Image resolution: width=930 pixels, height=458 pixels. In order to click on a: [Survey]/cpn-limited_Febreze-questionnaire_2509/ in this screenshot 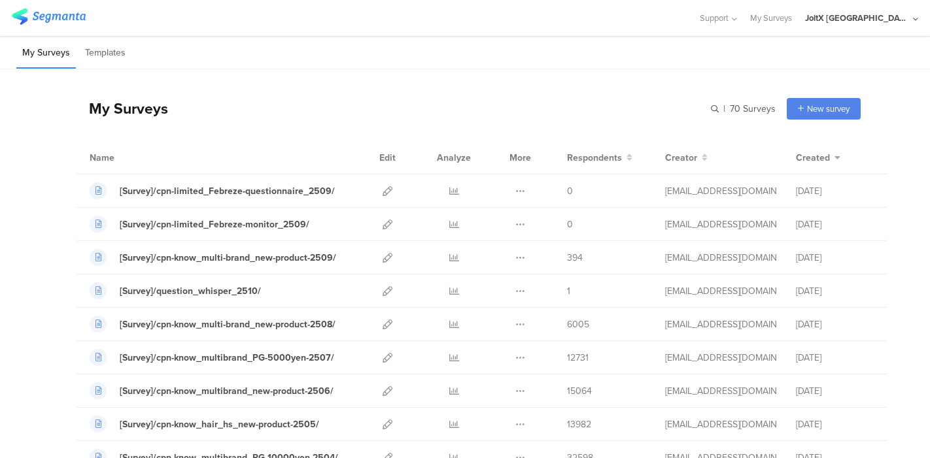, I will do `click(212, 191)`.